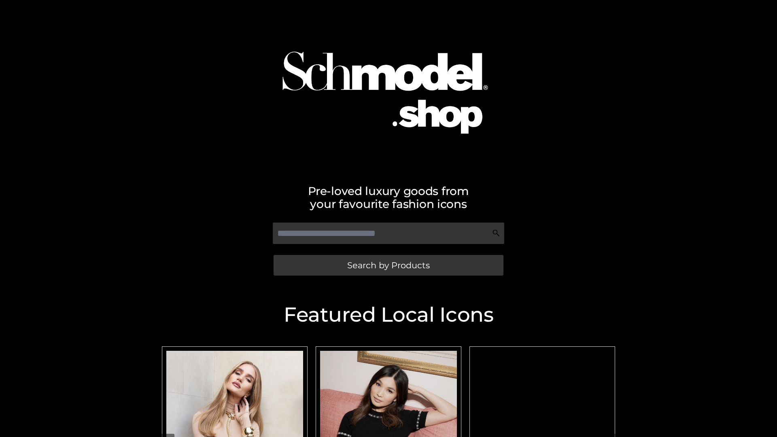 The width and height of the screenshot is (777, 437). Describe the element at coordinates (389, 265) in the screenshot. I see `a: Search by Products` at that location.